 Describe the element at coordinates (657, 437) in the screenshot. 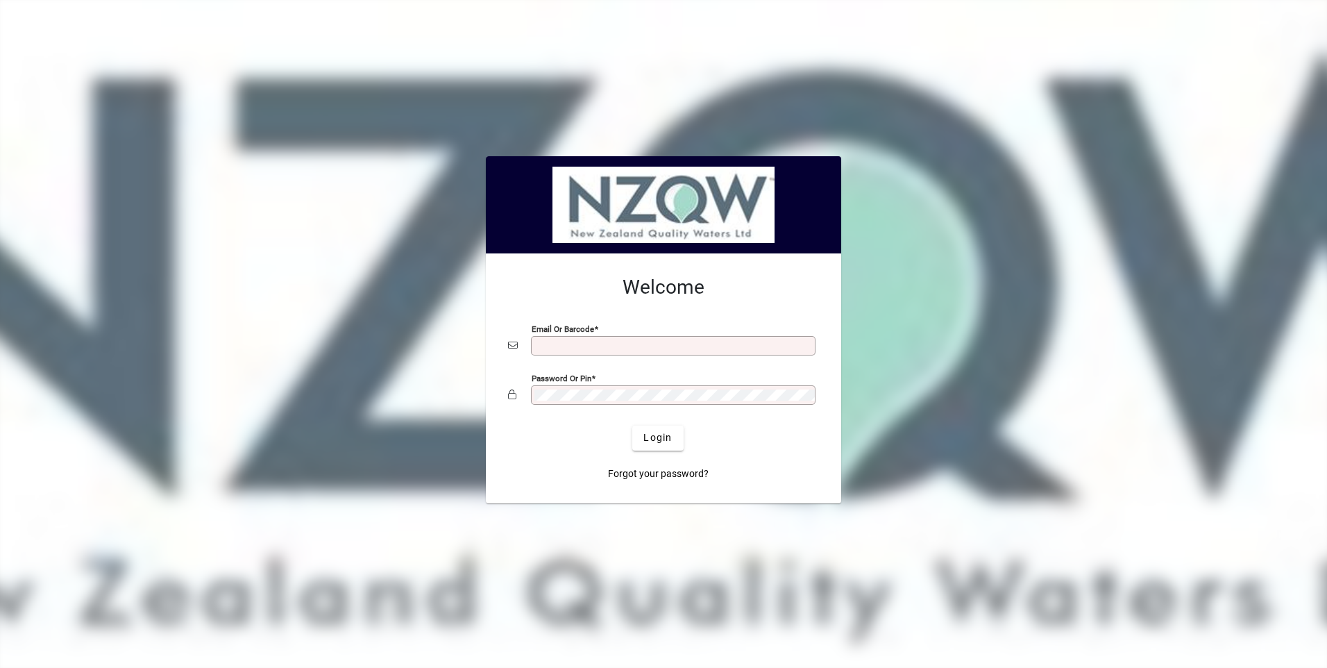

I see `span: Login` at that location.